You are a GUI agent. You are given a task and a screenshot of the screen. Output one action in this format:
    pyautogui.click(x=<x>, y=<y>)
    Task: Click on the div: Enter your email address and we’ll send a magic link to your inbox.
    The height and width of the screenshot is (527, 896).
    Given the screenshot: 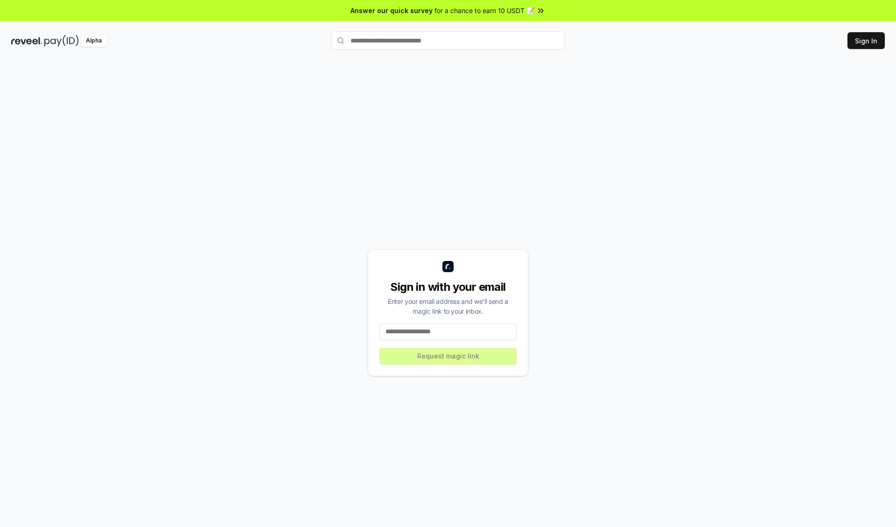 What is the action you would take?
    pyautogui.click(x=448, y=306)
    